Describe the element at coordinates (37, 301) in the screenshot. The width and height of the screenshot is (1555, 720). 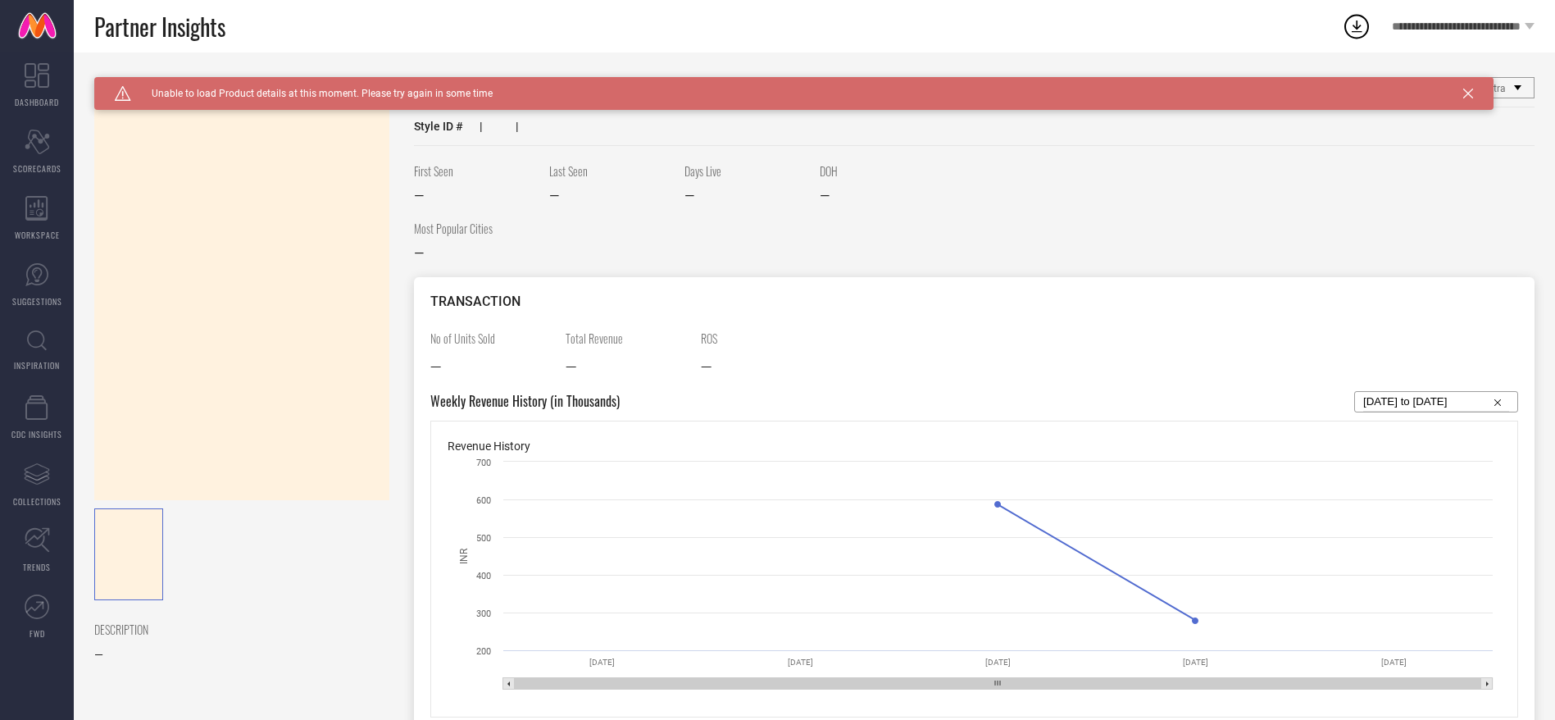
I see `span: SUGGESTIONS` at that location.